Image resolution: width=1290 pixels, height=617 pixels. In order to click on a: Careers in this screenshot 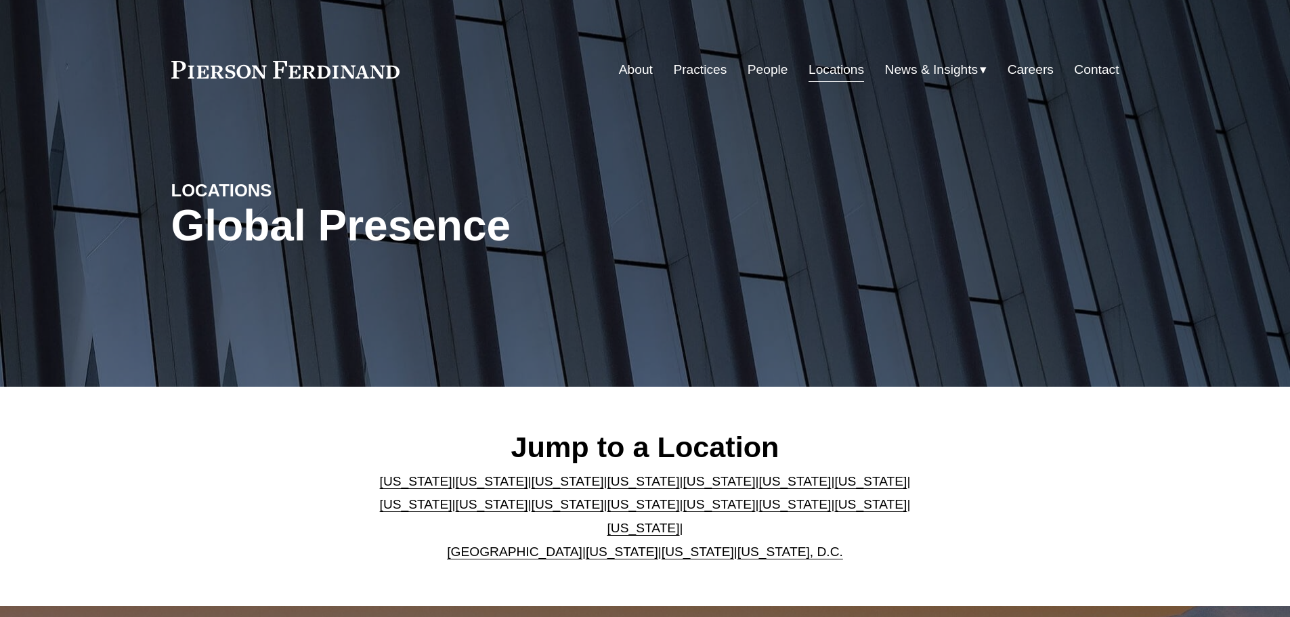, I will do `click(1030, 70)`.